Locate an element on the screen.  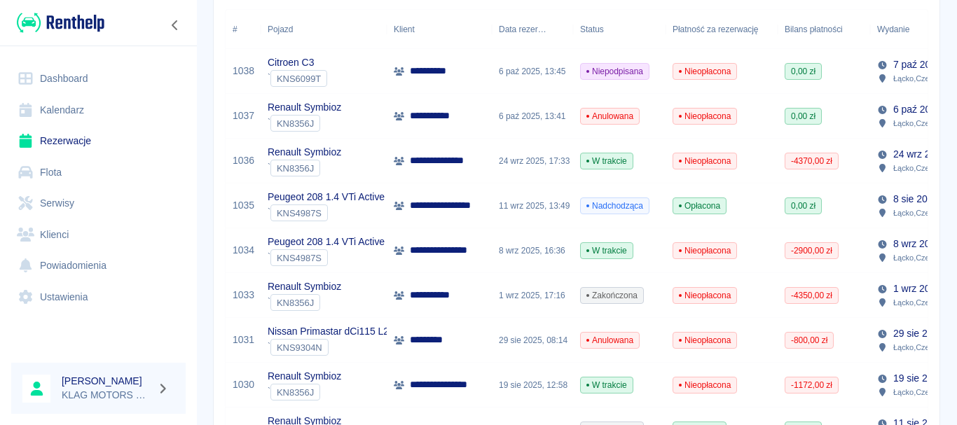
a: Serwisy is located at coordinates (98, 203).